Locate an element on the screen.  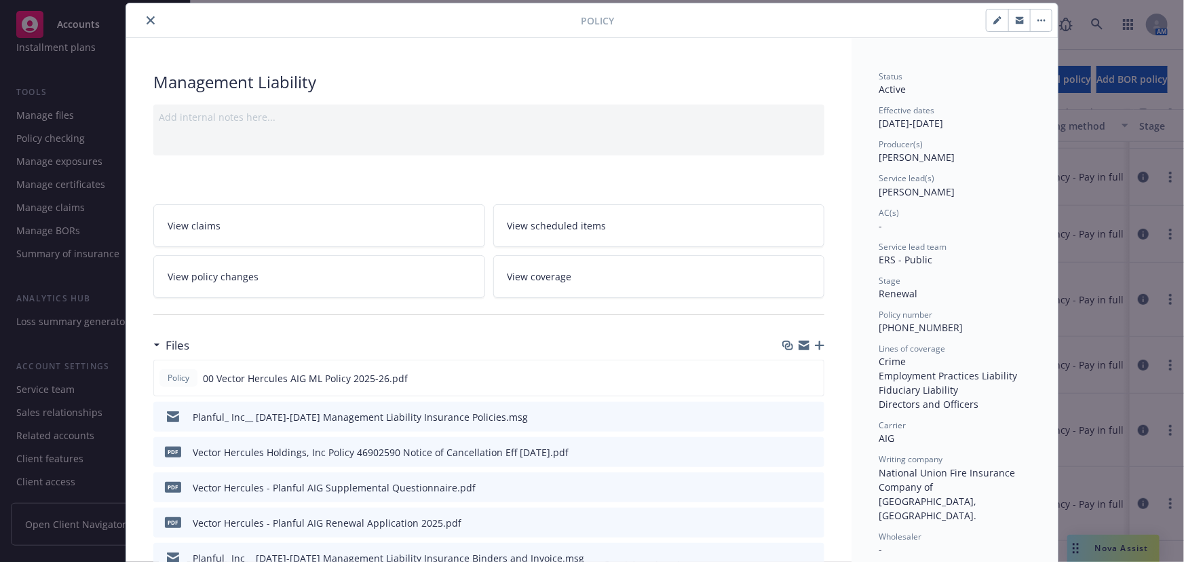
span: Renewal is located at coordinates (898, 293).